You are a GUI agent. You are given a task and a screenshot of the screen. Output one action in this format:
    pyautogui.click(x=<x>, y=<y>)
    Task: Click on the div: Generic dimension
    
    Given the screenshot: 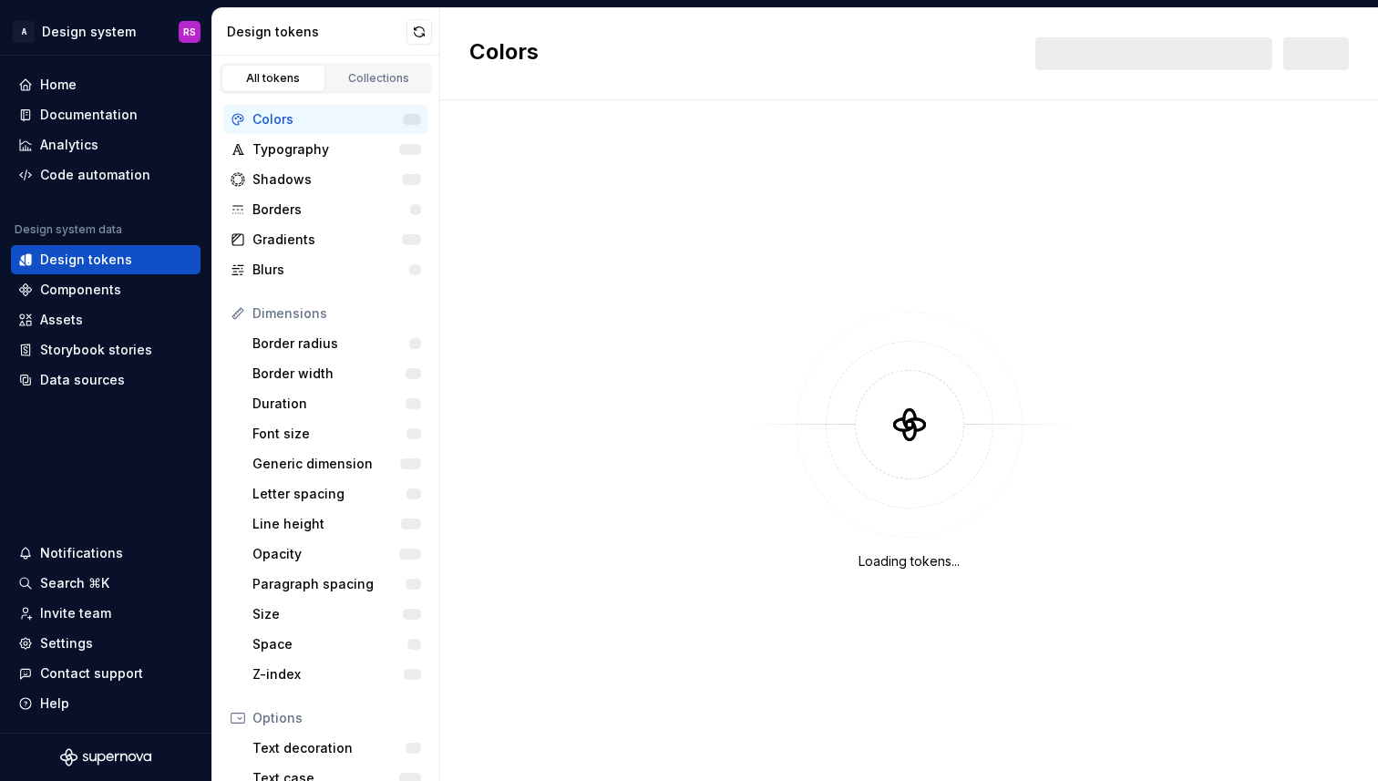 What is the action you would take?
    pyautogui.click(x=326, y=464)
    